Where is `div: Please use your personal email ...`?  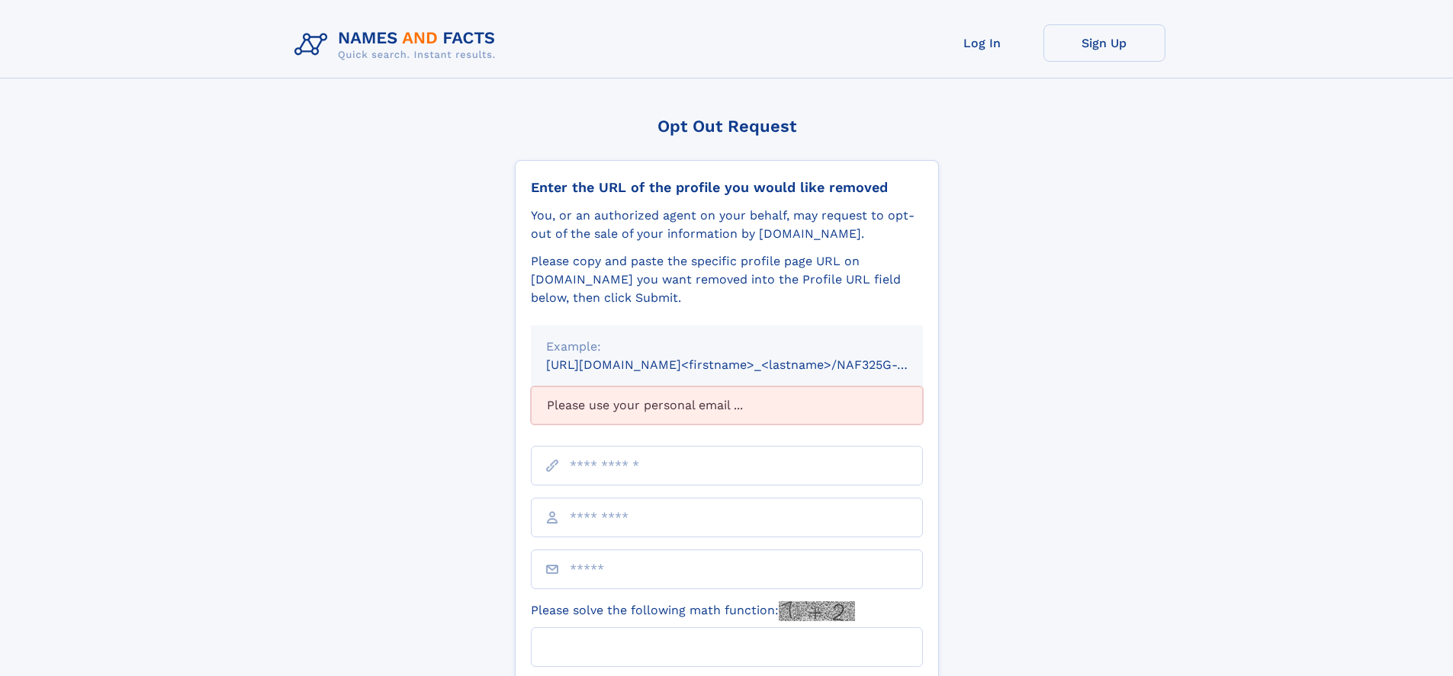
div: Please use your personal email ... is located at coordinates (727, 406).